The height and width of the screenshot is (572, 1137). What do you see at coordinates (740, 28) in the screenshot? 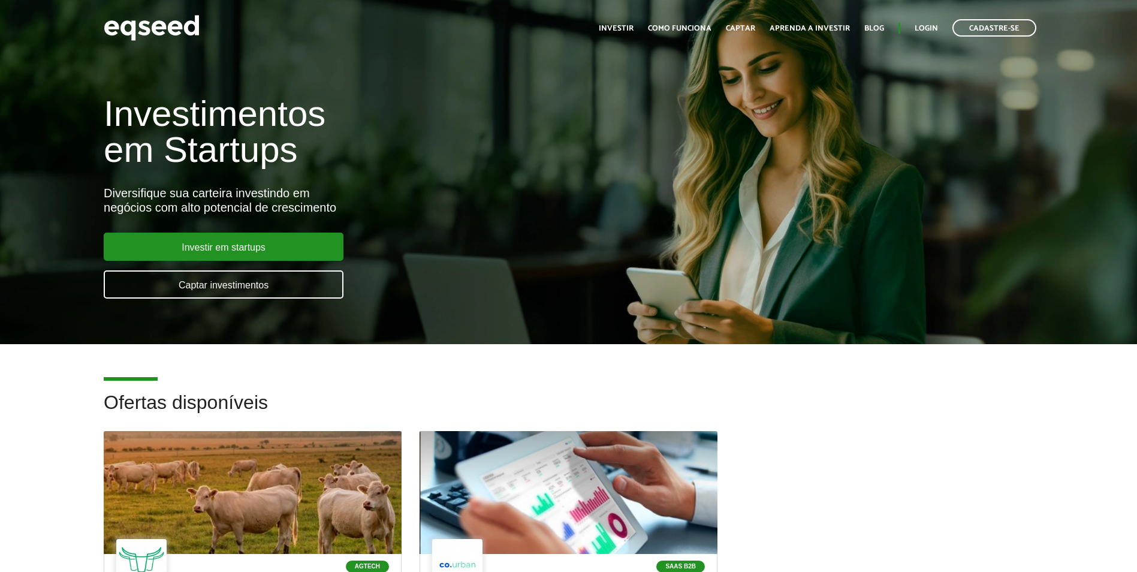
I see `a: Captar` at bounding box center [740, 28].